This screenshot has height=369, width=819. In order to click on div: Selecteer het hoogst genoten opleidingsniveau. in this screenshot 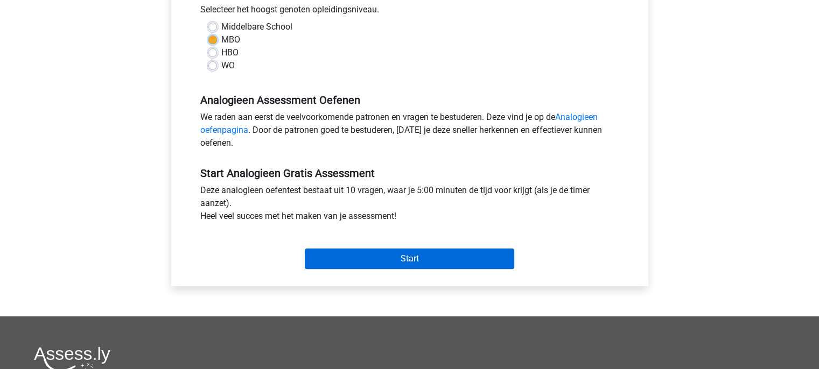, I will do `click(410, 12)`.